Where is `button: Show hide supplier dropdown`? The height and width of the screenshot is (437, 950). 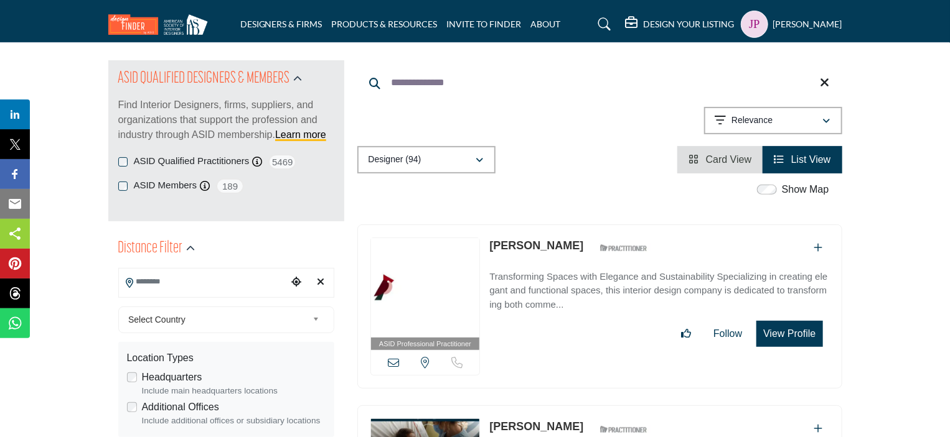
button: Show hide supplier dropdown is located at coordinates (754, 24).